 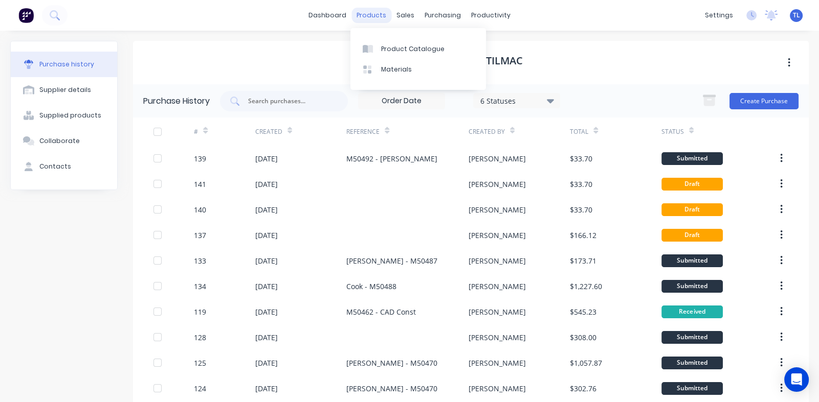 What do you see at coordinates (200, 312) in the screenshot?
I see `div: 119` at bounding box center [200, 312].